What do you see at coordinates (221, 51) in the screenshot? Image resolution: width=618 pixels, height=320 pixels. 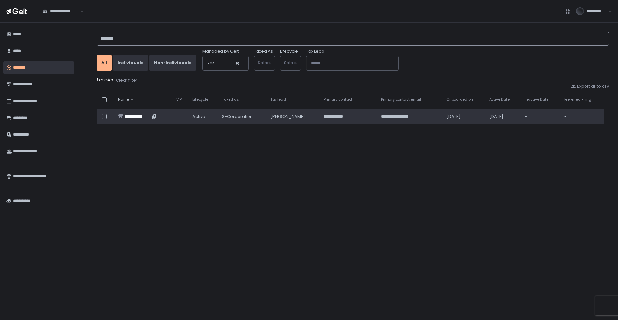 I see `span: Managed by Gelt` at bounding box center [221, 51].